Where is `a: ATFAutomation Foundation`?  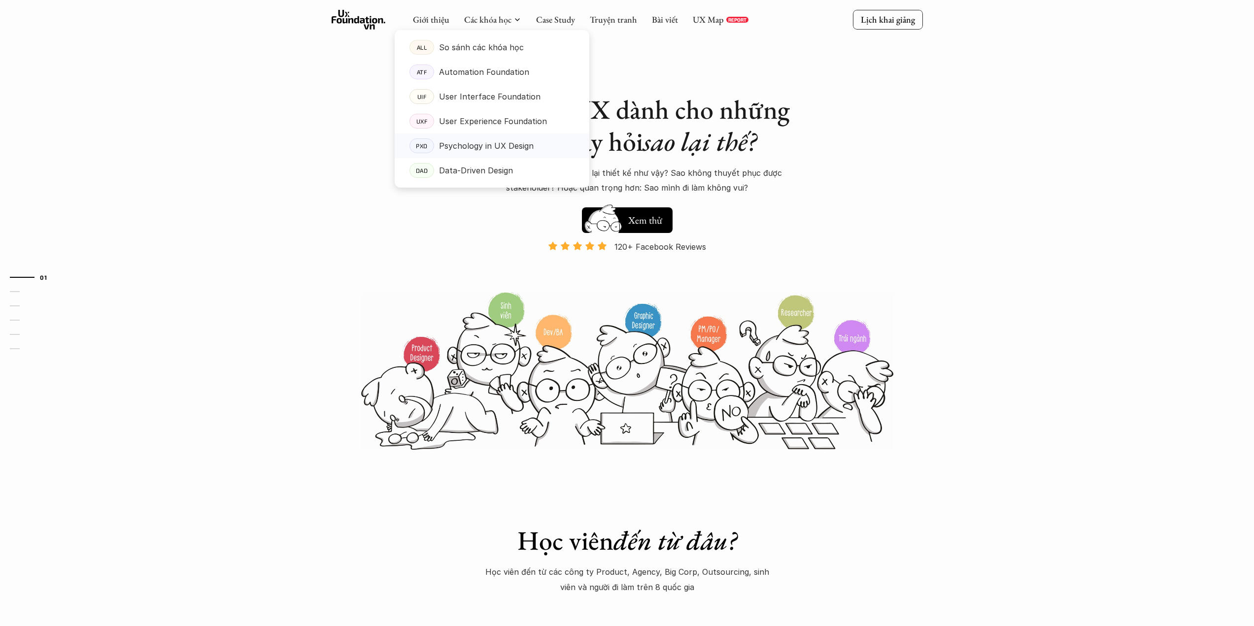 a: ATFAutomation Foundation is located at coordinates (492, 72).